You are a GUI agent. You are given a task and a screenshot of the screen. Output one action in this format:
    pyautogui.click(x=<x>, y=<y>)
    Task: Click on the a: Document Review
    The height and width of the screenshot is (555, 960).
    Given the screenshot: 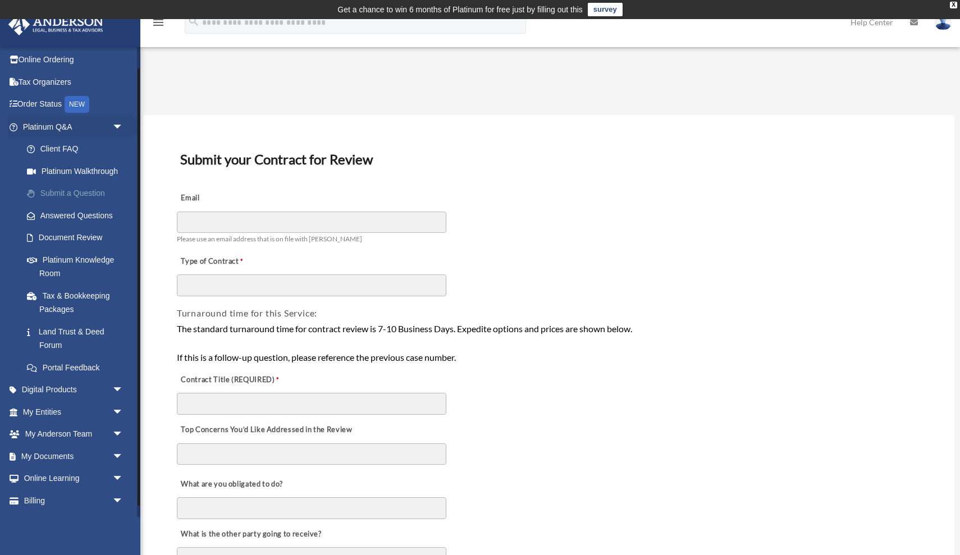 What is the action you would take?
    pyautogui.click(x=75, y=238)
    